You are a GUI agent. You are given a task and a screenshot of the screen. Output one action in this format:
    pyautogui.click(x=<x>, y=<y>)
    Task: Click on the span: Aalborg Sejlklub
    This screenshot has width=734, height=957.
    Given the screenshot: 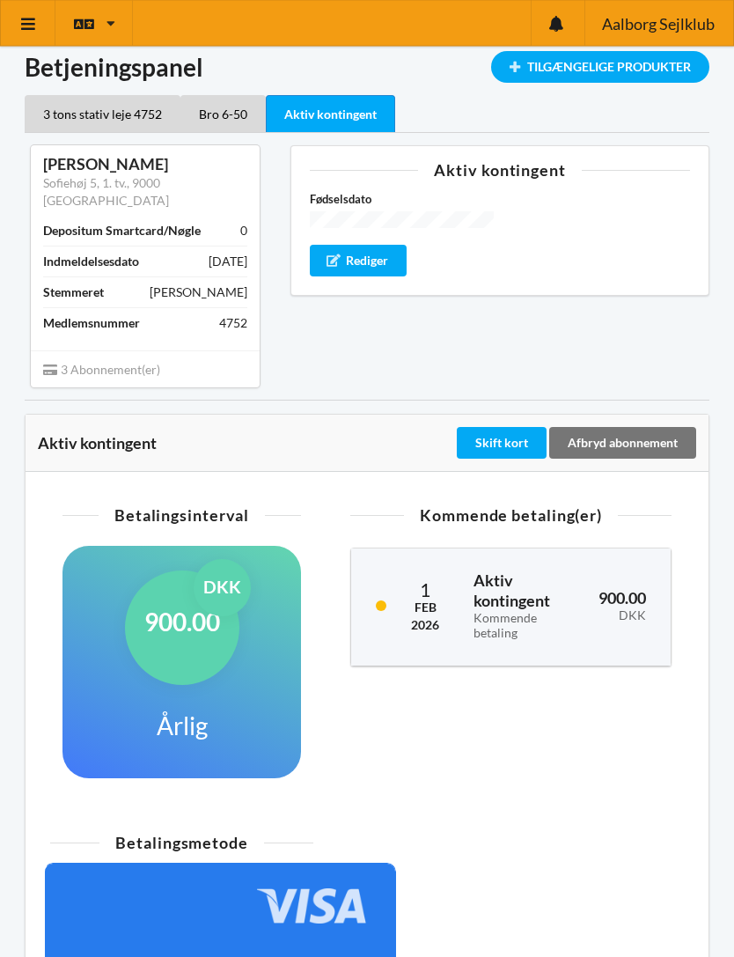 What is the action you would take?
    pyautogui.click(x=659, y=24)
    